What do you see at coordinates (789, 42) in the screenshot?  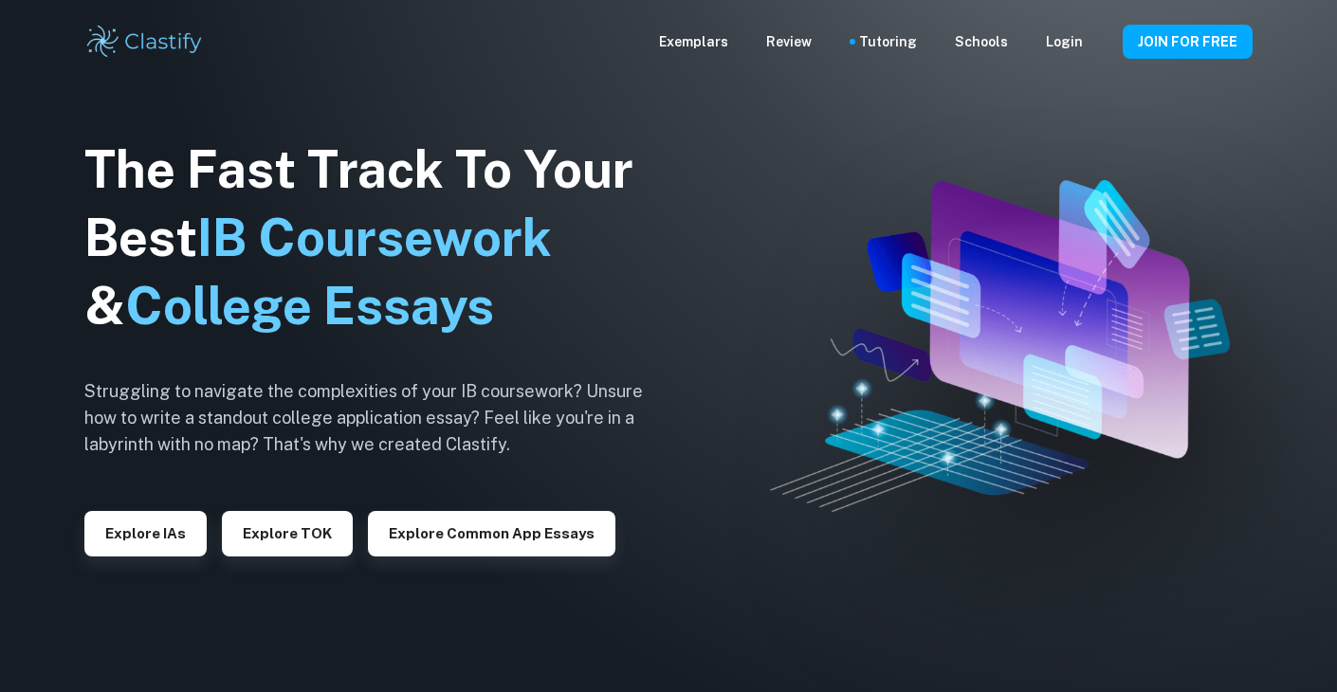 I see `p: Review` at bounding box center [789, 42].